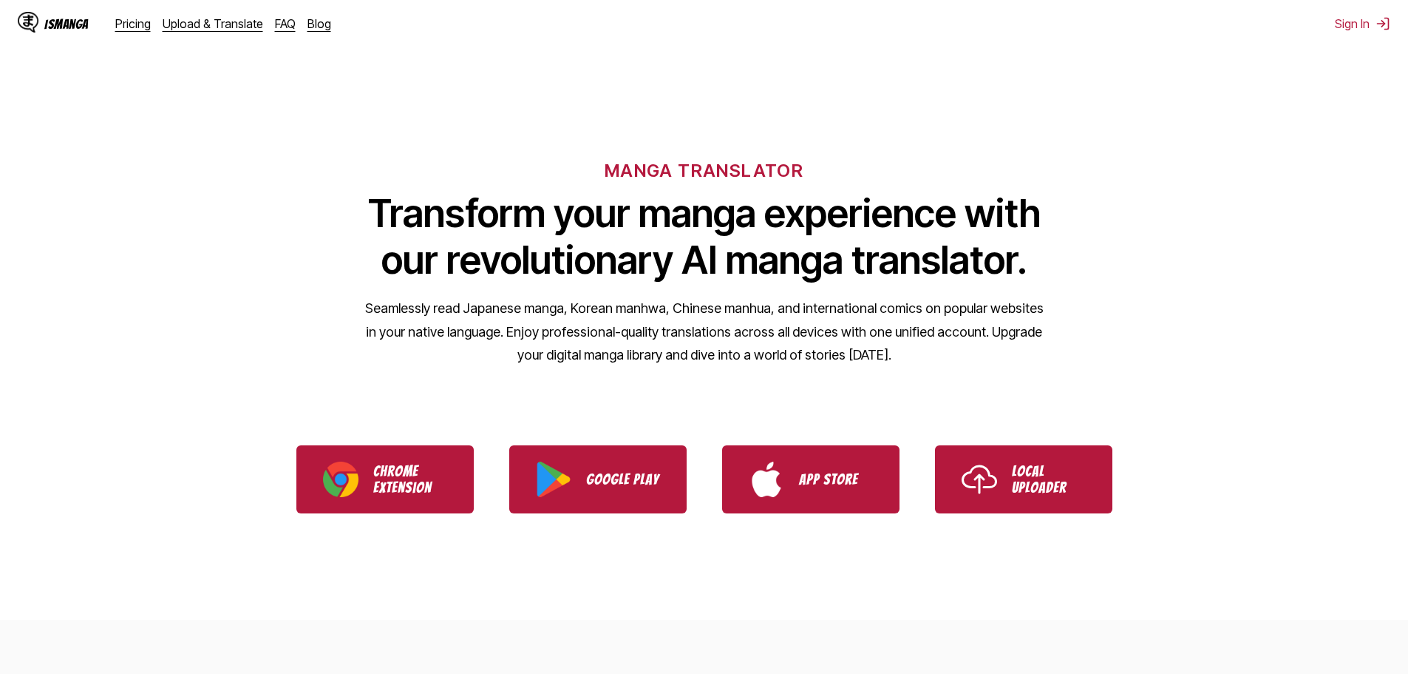 The height and width of the screenshot is (674, 1408). I want to click on img: IsManga Logo, so click(28, 22).